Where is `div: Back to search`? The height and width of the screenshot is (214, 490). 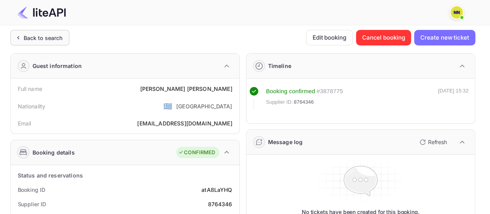 div: Back to search is located at coordinates (43, 38).